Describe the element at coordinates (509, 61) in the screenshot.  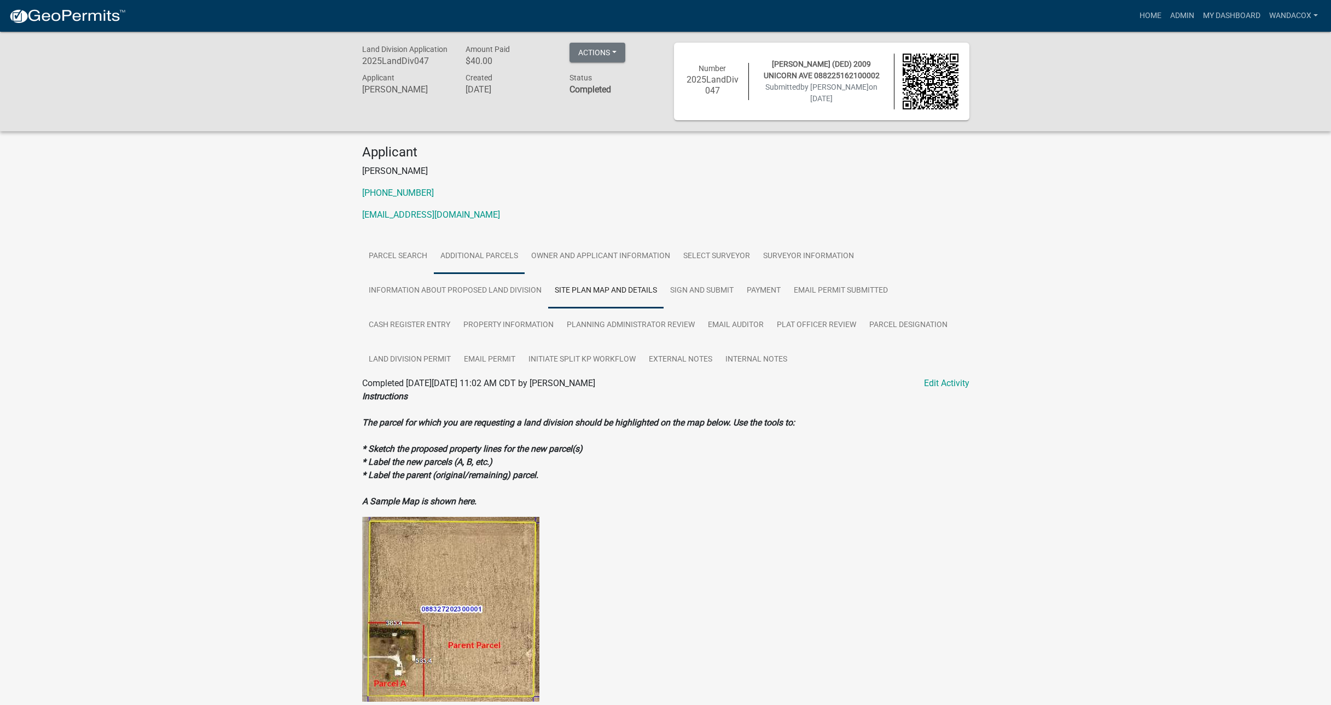
I see `h6: $40.00` at that location.